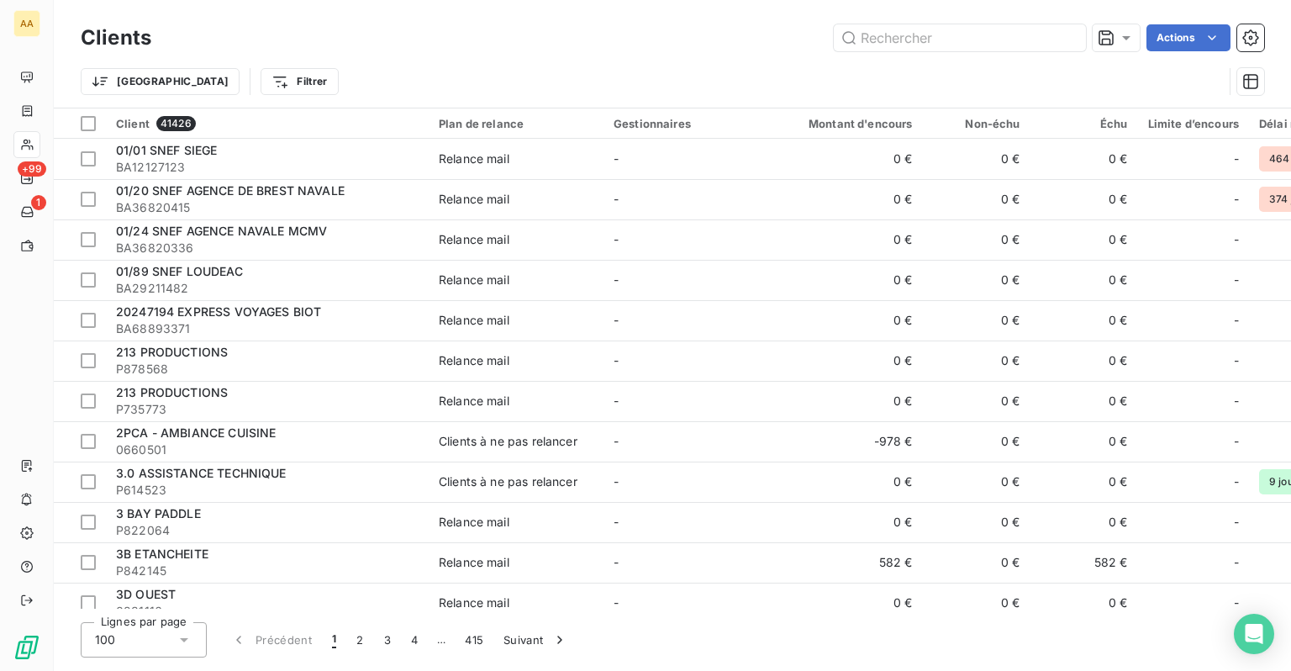 The height and width of the screenshot is (671, 1291). What do you see at coordinates (387, 640) in the screenshot?
I see `button: 3` at bounding box center [387, 640].